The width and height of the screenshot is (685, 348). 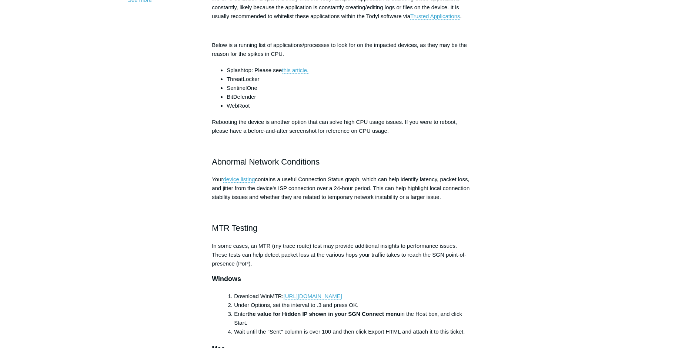 I want to click on p: Rebooting the device is another option that can solve high CPU usage issues. If you were to reboo..., so click(x=343, y=127).